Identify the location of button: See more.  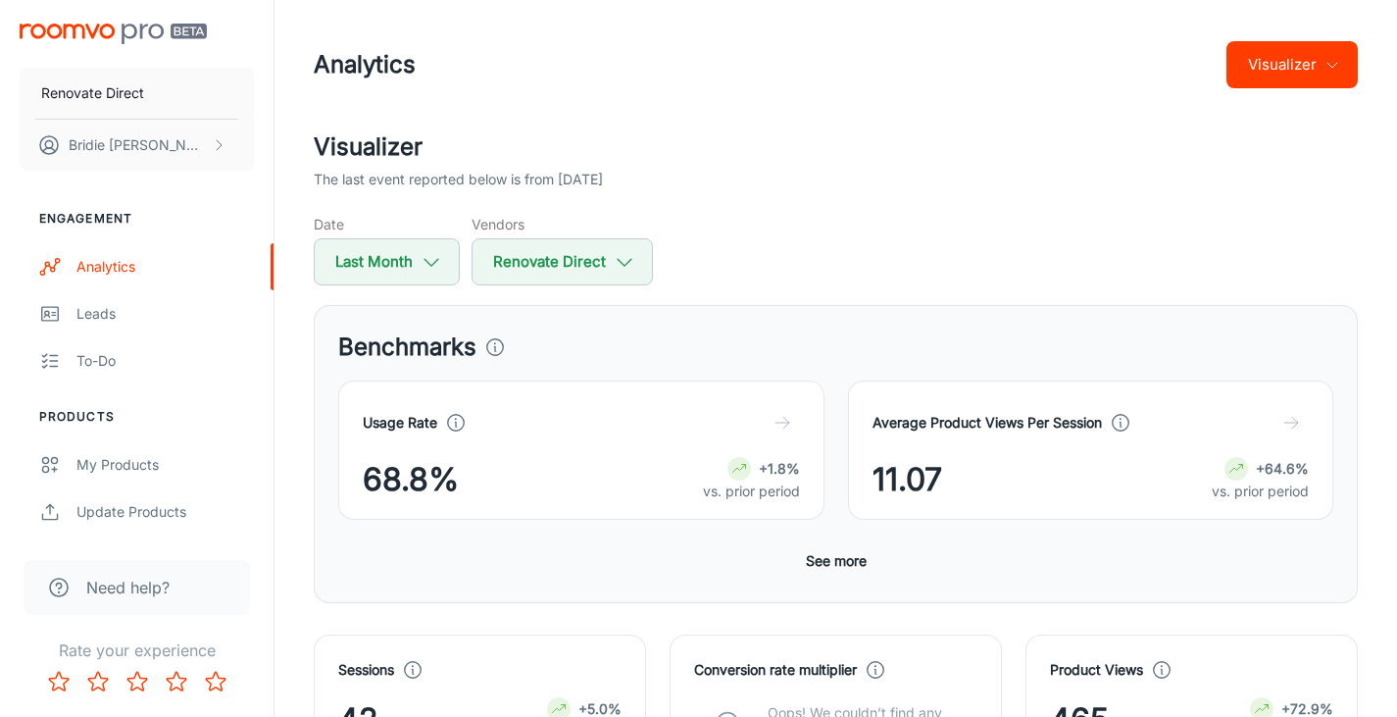
(836, 561).